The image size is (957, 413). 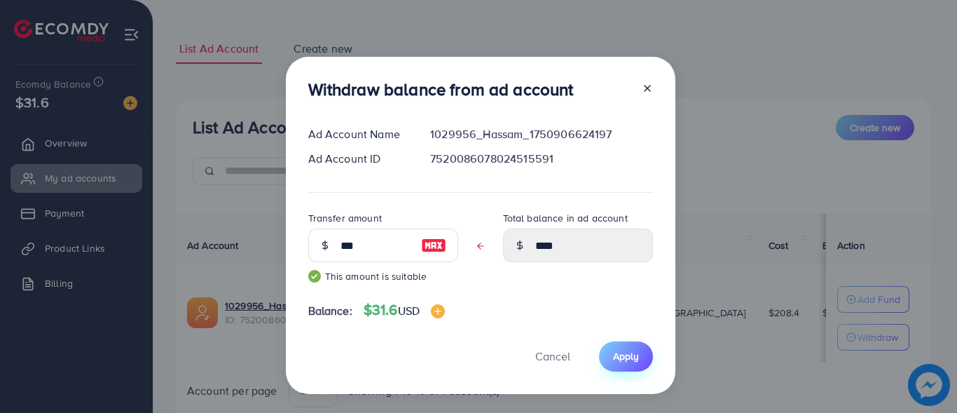 What do you see at coordinates (541, 134) in the screenshot?
I see `div: 1029956_Hassam_1750906624197` at bounding box center [541, 134].